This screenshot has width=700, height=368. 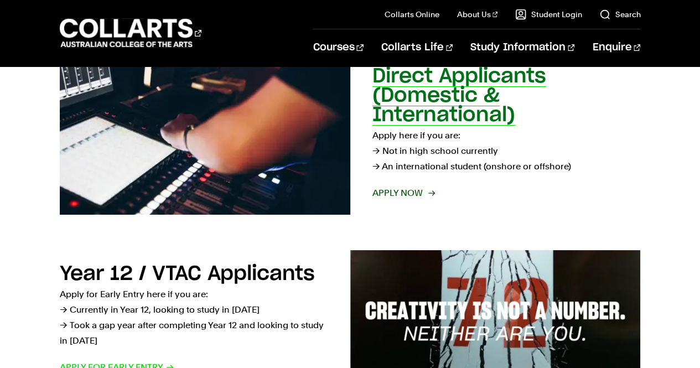 I want to click on a: Courses, so click(x=338, y=48).